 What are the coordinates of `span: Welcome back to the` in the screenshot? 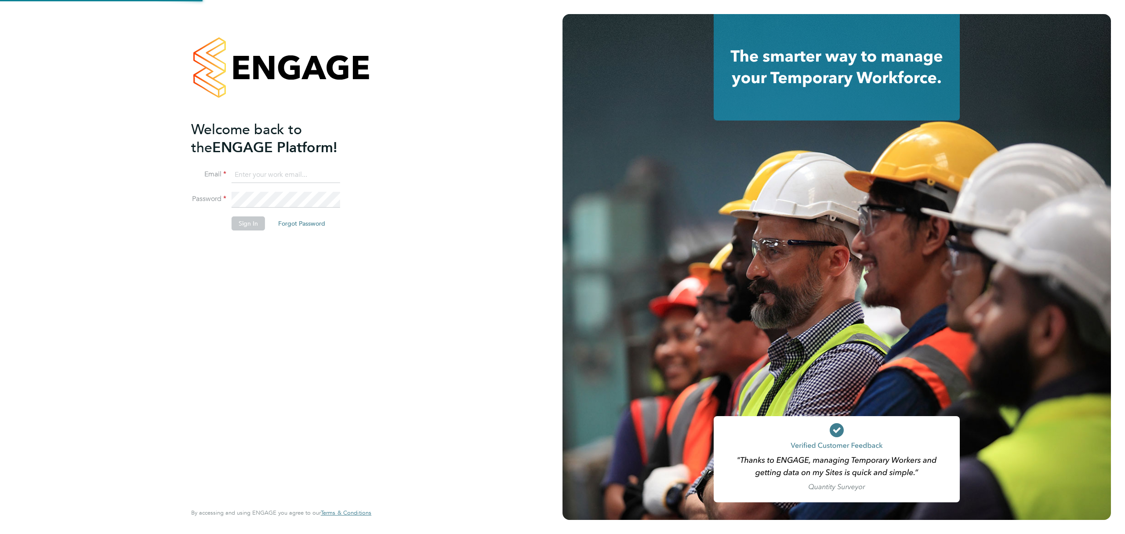 It's located at (247, 138).